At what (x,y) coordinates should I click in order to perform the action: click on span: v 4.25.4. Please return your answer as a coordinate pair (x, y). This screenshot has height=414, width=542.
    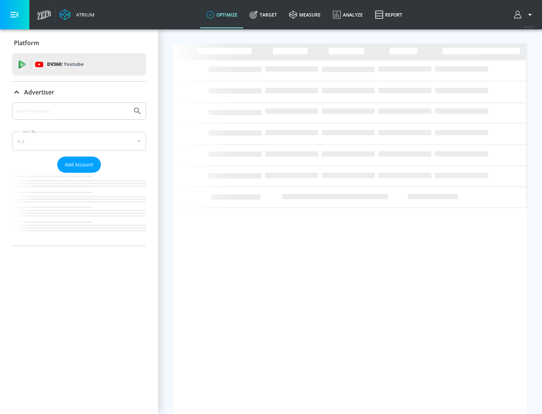
    Looking at the image, I should click on (529, 27).